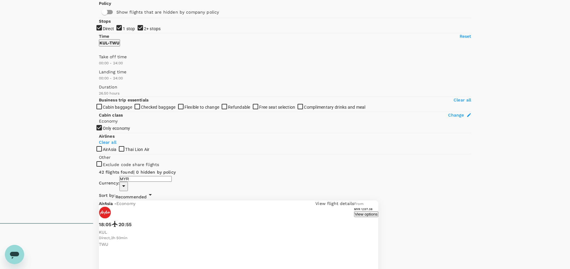 The image size is (570, 269). Describe the element at coordinates (226, 244) in the screenshot. I see `p: TWU` at that location.